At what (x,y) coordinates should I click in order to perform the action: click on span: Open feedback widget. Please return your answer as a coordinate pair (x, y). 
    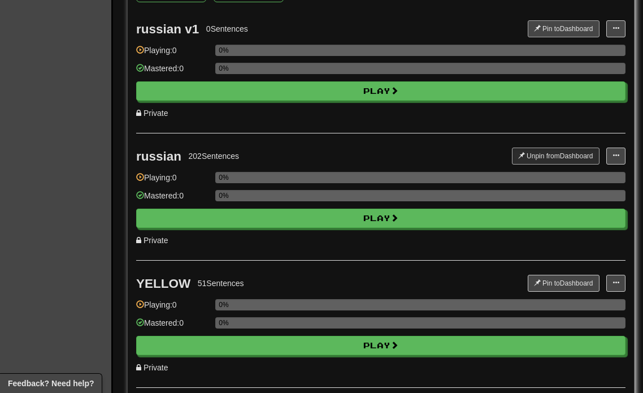
    Looking at the image, I should click on (51, 383).